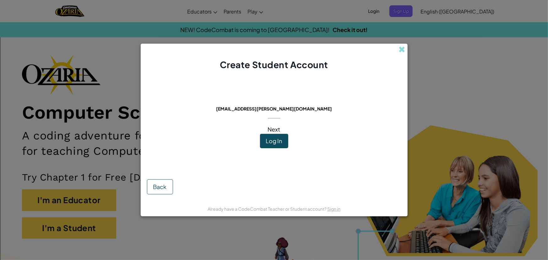  Describe the element at coordinates (274, 46) in the screenshot. I see `div: Sign out` at that location.